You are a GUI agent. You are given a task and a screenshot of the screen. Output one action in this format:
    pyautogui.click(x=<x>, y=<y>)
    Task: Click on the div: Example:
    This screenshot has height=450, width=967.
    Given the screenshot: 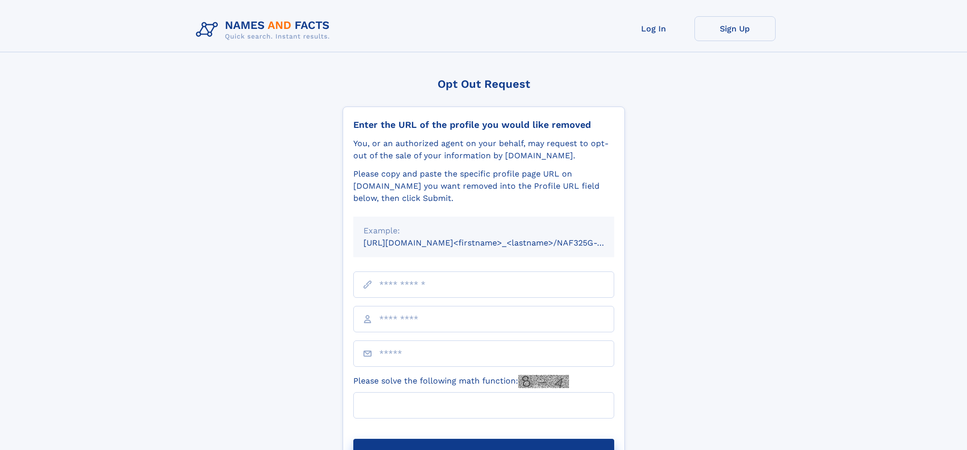 What is the action you would take?
    pyautogui.click(x=484, y=231)
    